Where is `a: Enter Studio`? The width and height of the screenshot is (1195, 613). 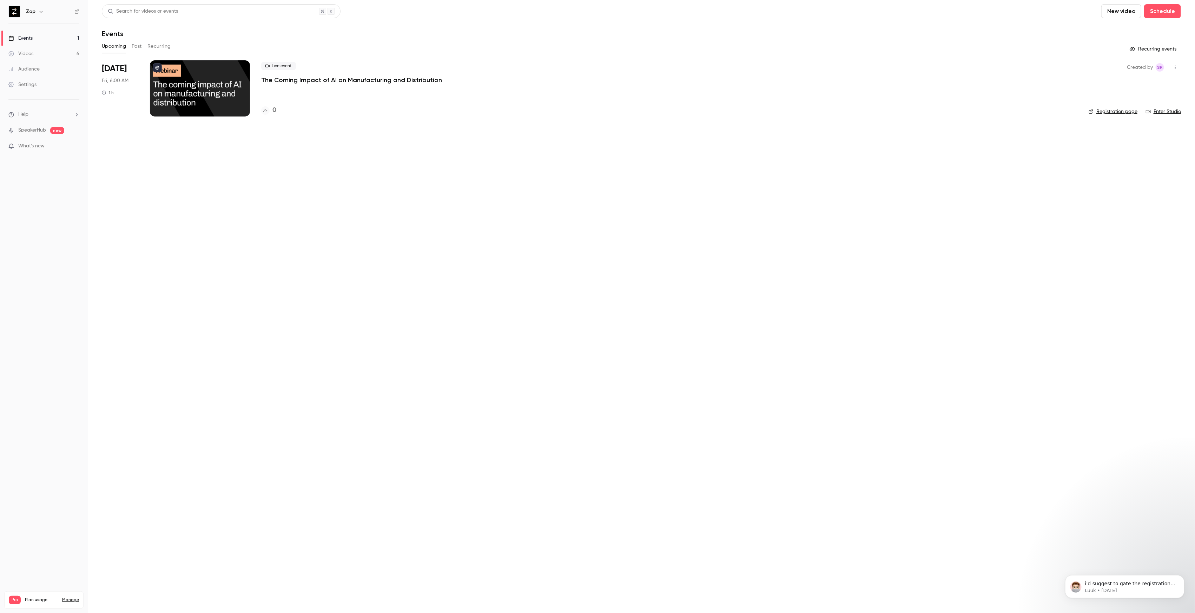 a: Enter Studio is located at coordinates (1163, 112).